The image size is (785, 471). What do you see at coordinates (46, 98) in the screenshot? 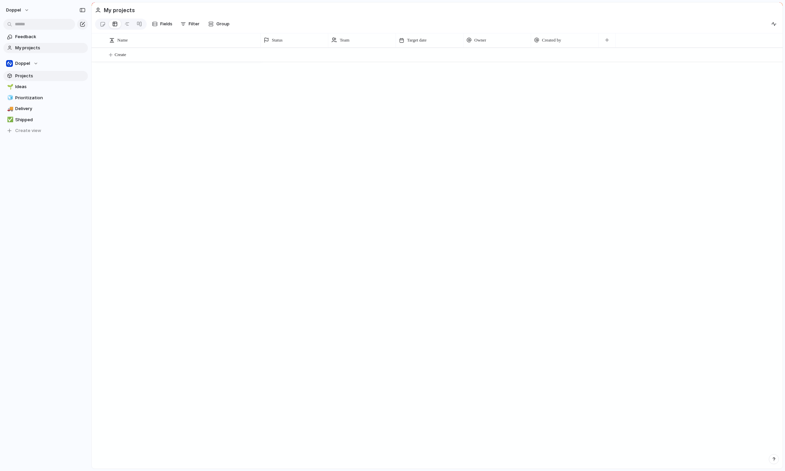
I see `div: 🧊Prioritization` at bounding box center [46, 98].